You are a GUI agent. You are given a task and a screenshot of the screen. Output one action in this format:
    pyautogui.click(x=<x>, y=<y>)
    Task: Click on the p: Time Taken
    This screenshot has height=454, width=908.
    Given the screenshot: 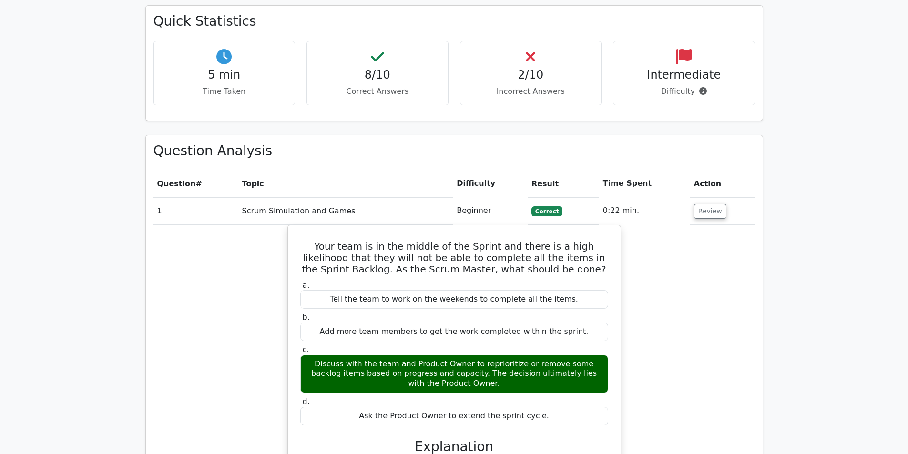 What is the action you would take?
    pyautogui.click(x=225, y=92)
    